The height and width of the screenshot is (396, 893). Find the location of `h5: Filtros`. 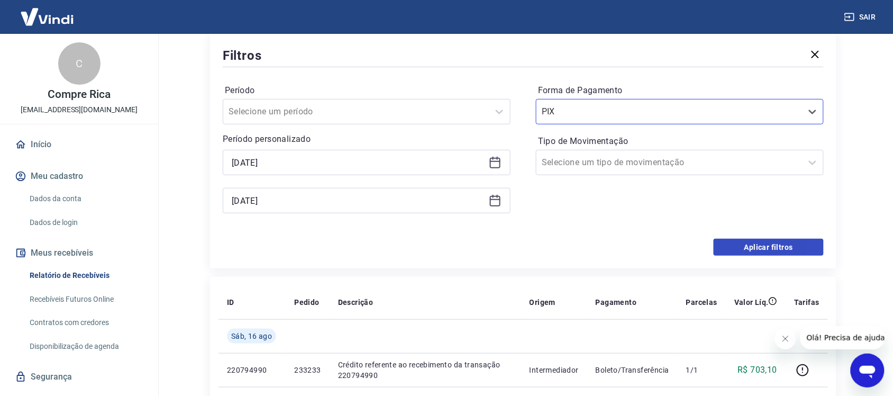

h5: Filtros is located at coordinates (242, 56).